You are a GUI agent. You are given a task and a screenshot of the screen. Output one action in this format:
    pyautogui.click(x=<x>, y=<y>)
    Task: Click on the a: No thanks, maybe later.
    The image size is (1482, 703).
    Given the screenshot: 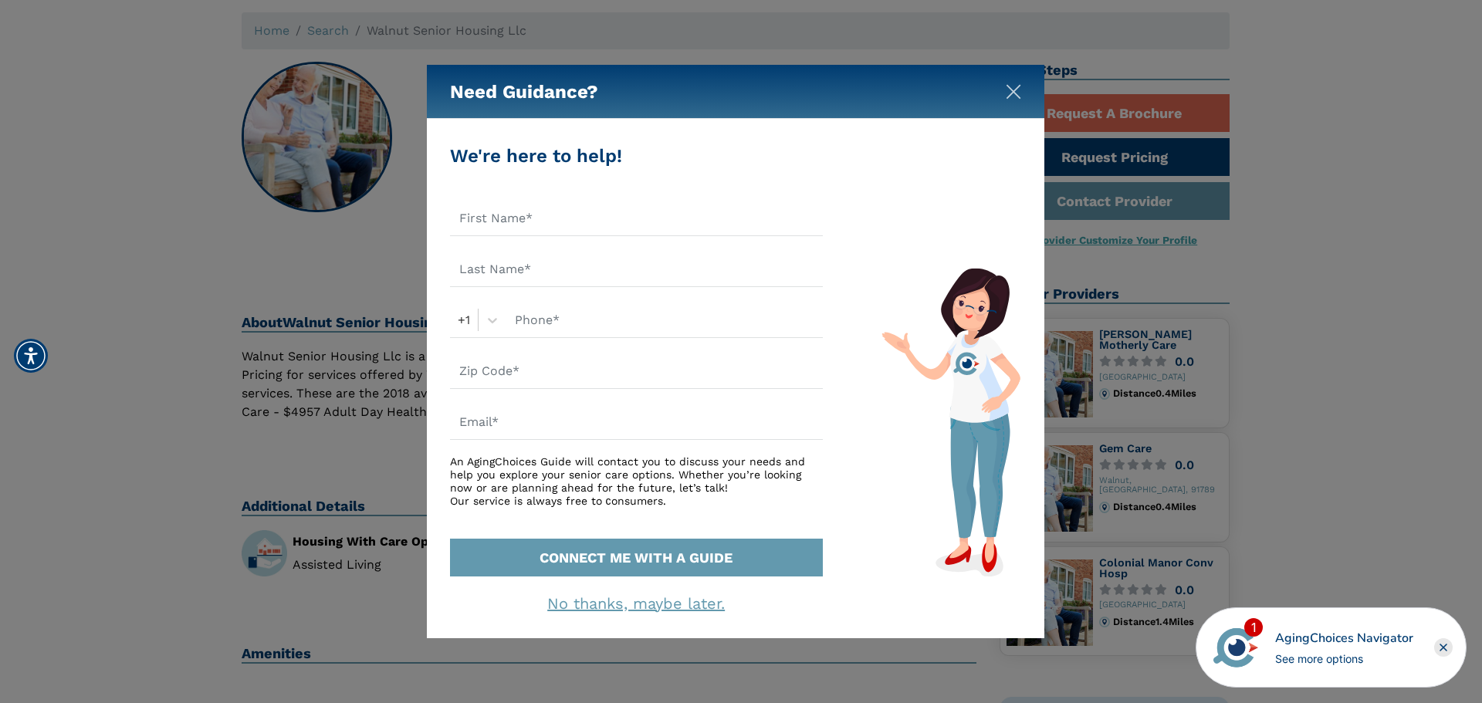 What is the action you would take?
    pyautogui.click(x=636, y=604)
    